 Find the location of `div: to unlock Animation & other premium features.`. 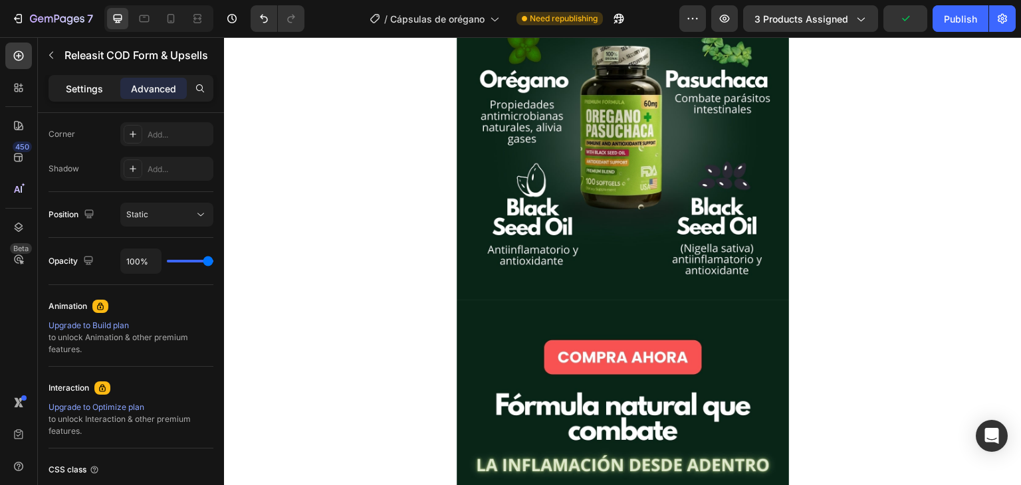

div: to unlock Animation & other premium features. is located at coordinates (131, 338).